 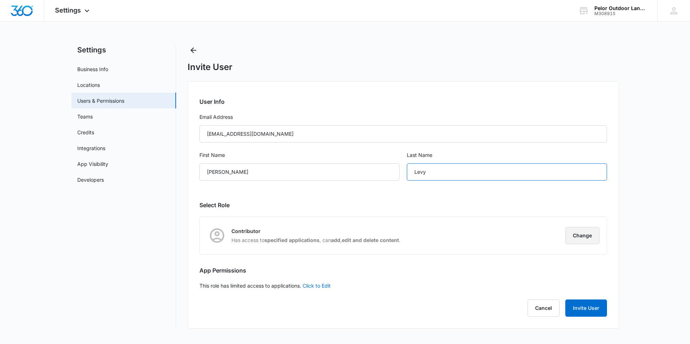 I want to click on button: Invite User, so click(x=586, y=308).